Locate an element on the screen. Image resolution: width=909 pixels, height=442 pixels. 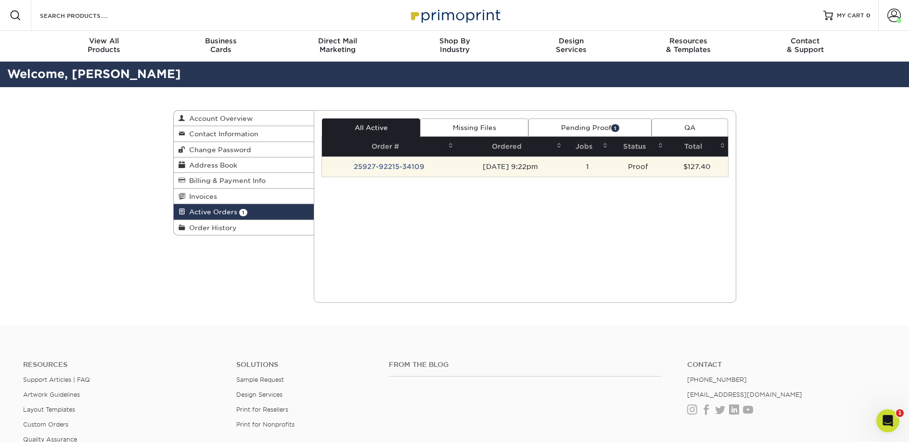
a: All Active is located at coordinates (371, 128).